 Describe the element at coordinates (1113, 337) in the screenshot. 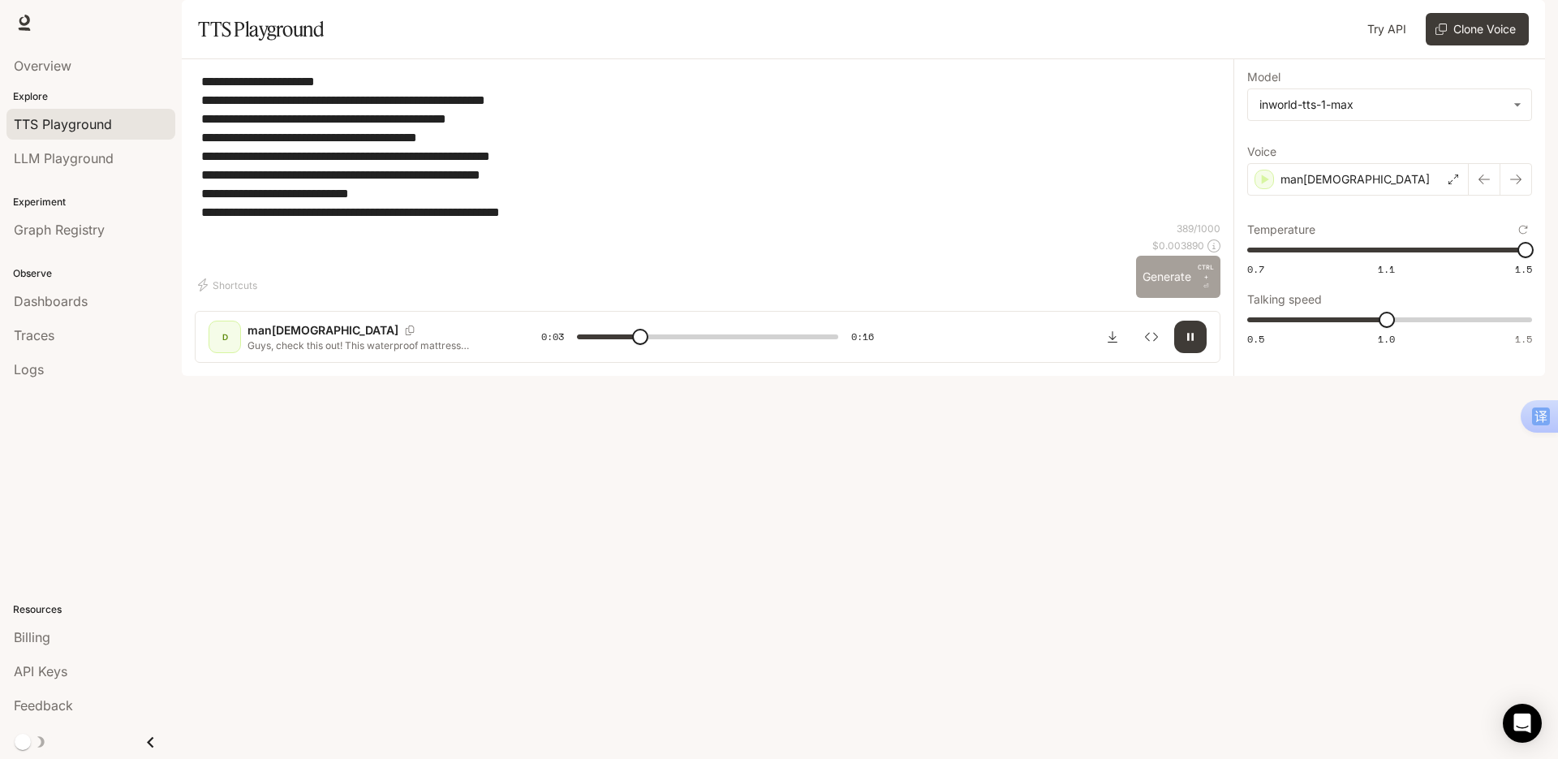

I see `button: Download audio` at that location.